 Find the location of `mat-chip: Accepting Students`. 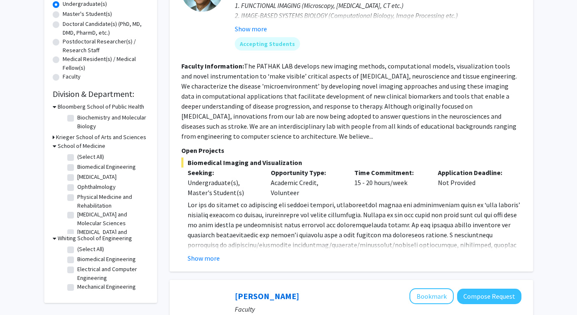

mat-chip: Accepting Students is located at coordinates (268, 44).